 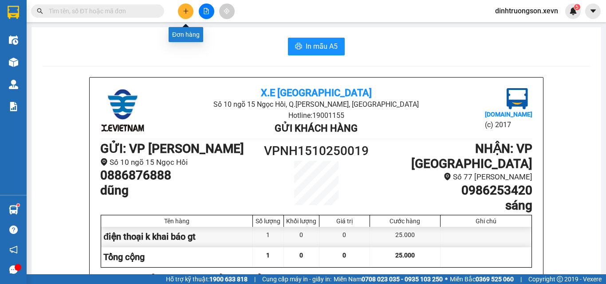 I want to click on h1: dũng, so click(x=181, y=191).